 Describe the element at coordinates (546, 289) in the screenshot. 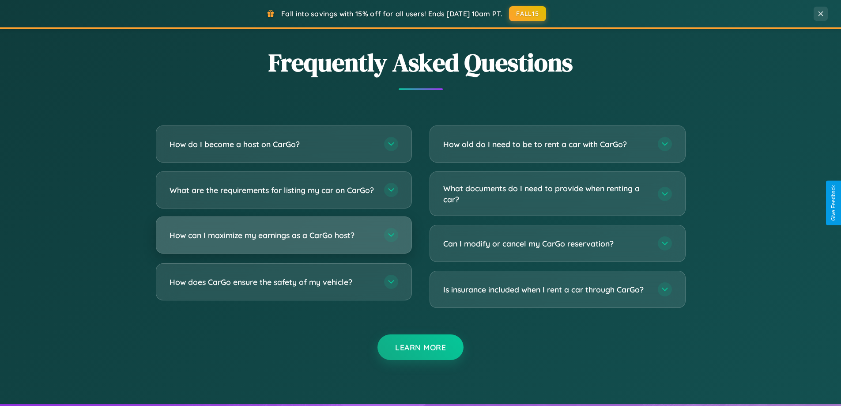

I see `h3: Is insurance included when I rent a car through CarGo?` at that location.